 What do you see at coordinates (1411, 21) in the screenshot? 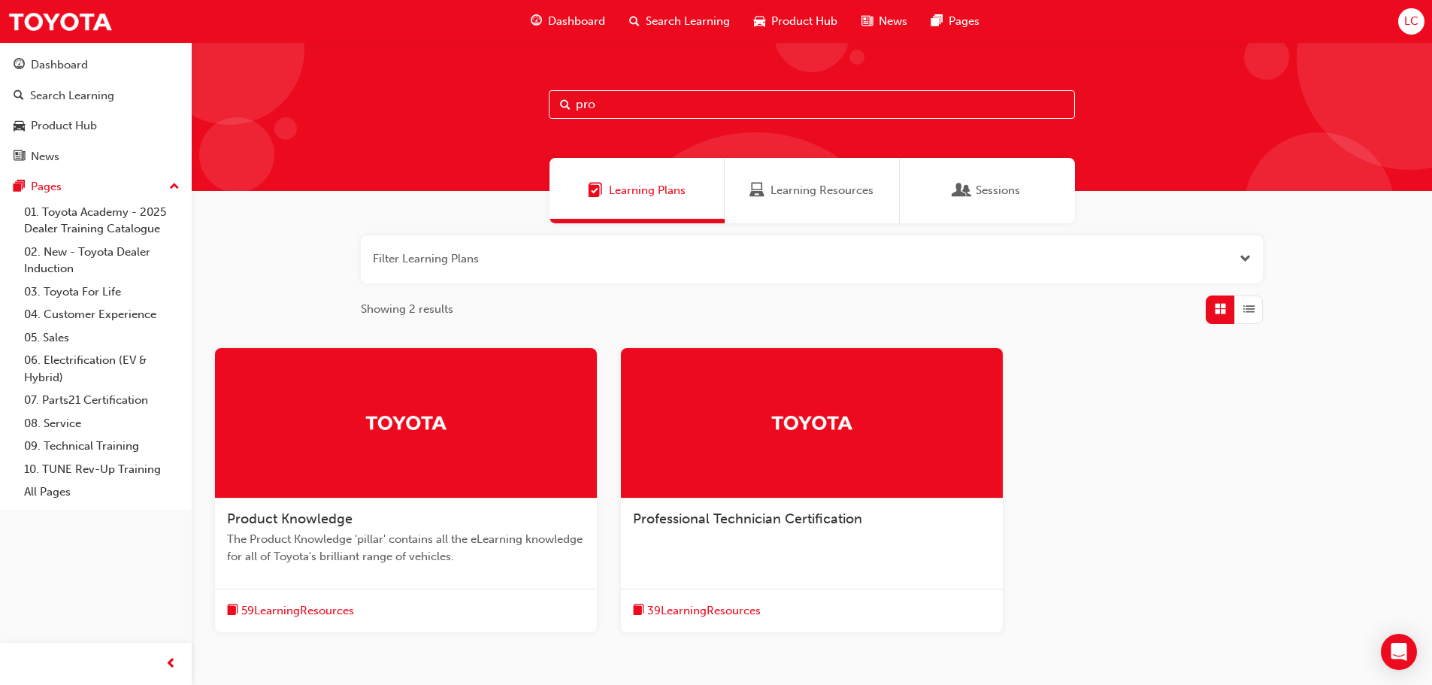
I see `button: LC` at bounding box center [1411, 21].